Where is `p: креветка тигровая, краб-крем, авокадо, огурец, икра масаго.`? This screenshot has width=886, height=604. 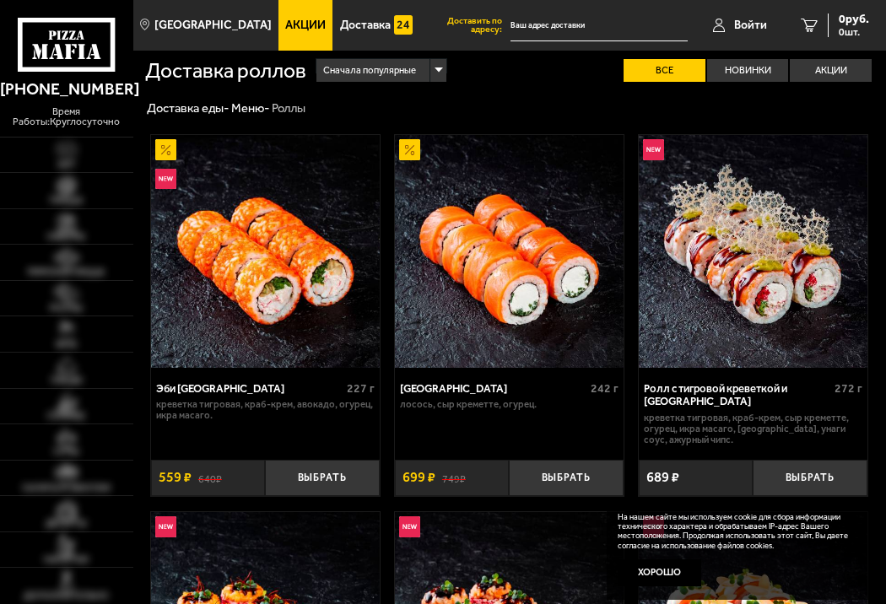 p: креветка тигровая, краб-крем, авокадо, огурец, икра масаго. is located at coordinates (265, 410).